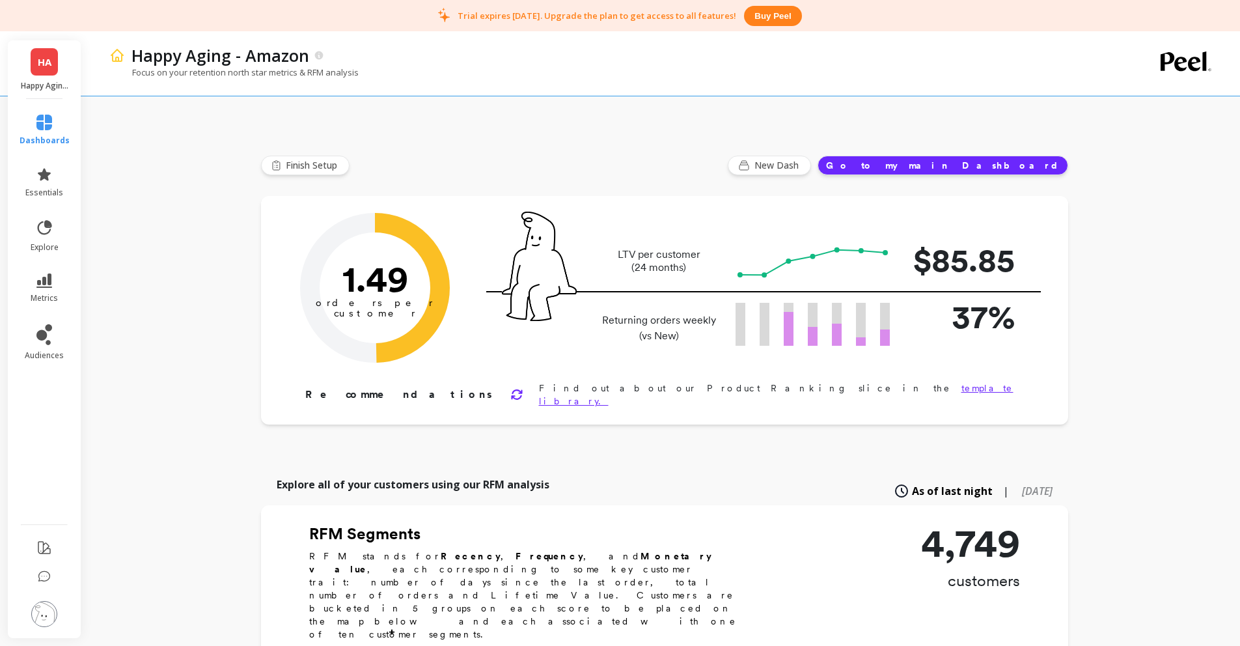 The image size is (1240, 646). I want to click on span: Finish Setup, so click(313, 165).